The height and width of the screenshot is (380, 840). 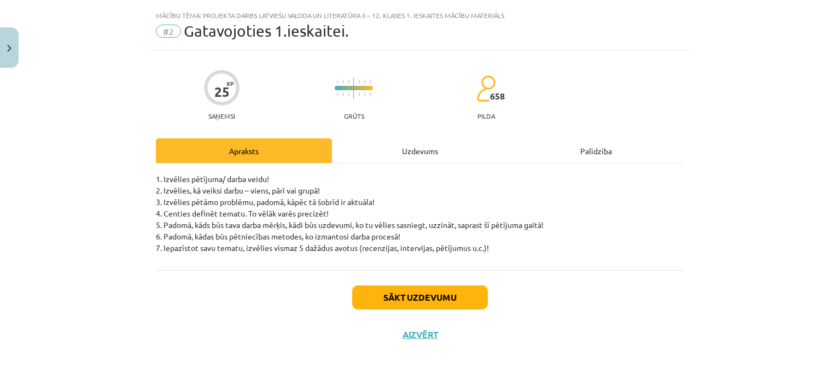 I want to click on img: icon-close-lesson-0947bae3869378f0d4975bcd49f059093ad1ed9edebbc8119c70593378902aed.svg, so click(x=9, y=48).